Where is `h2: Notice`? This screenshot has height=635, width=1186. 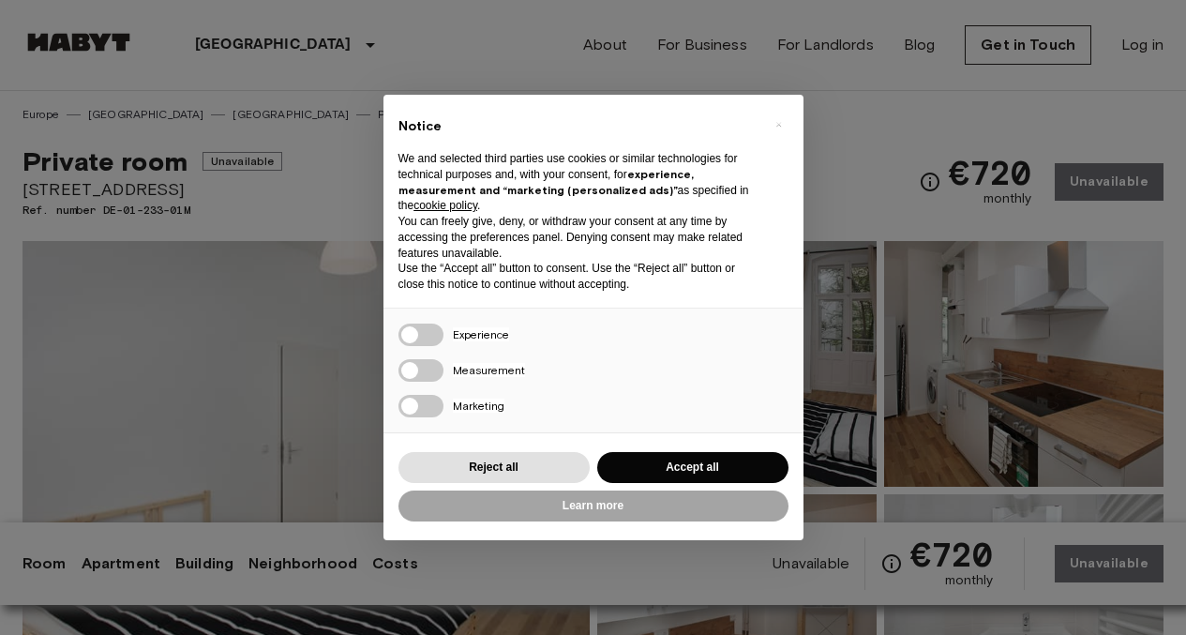 h2: Notice is located at coordinates (578, 127).